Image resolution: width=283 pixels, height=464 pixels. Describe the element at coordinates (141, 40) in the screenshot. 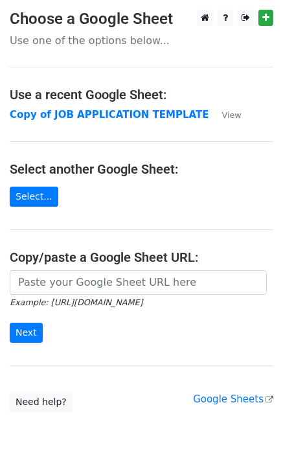

I see `p: Use one of the options below...` at that location.